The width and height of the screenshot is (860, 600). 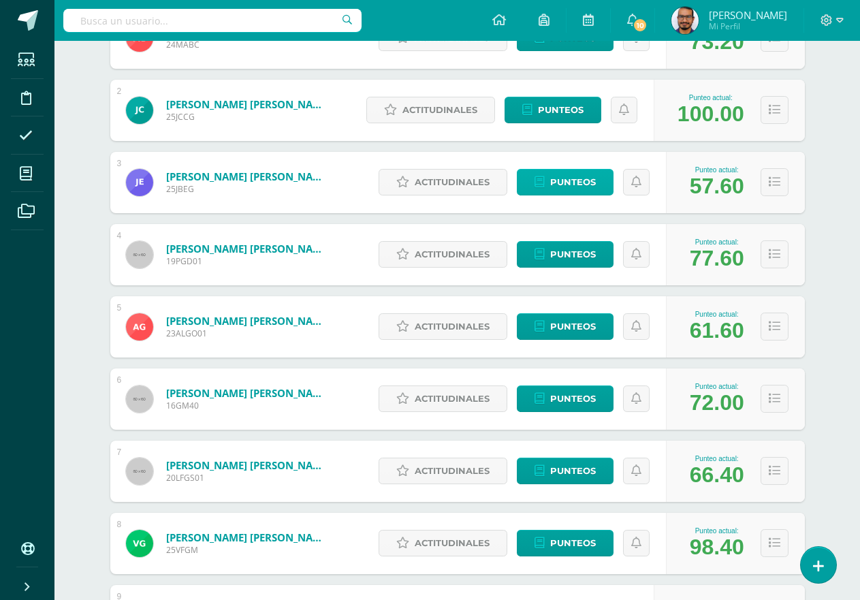 I want to click on span: 25JBEG, so click(x=248, y=189).